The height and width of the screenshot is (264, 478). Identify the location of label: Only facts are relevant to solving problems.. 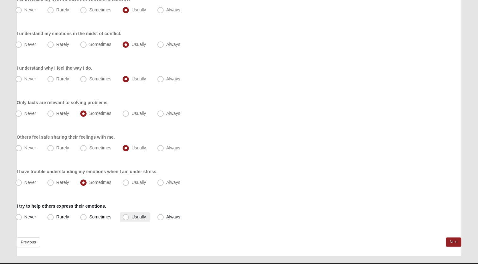
(63, 102).